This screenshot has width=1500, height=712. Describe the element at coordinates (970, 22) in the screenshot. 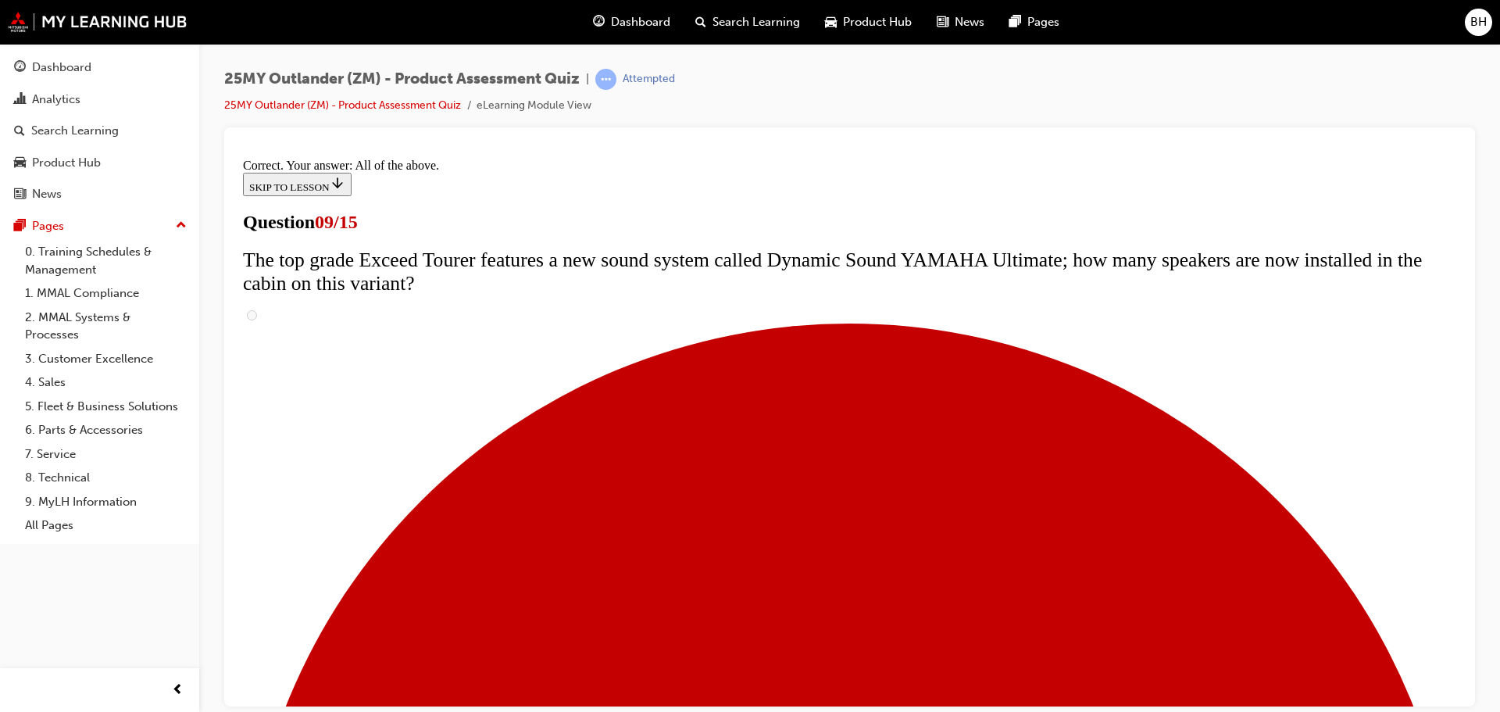

I see `span: News` at that location.